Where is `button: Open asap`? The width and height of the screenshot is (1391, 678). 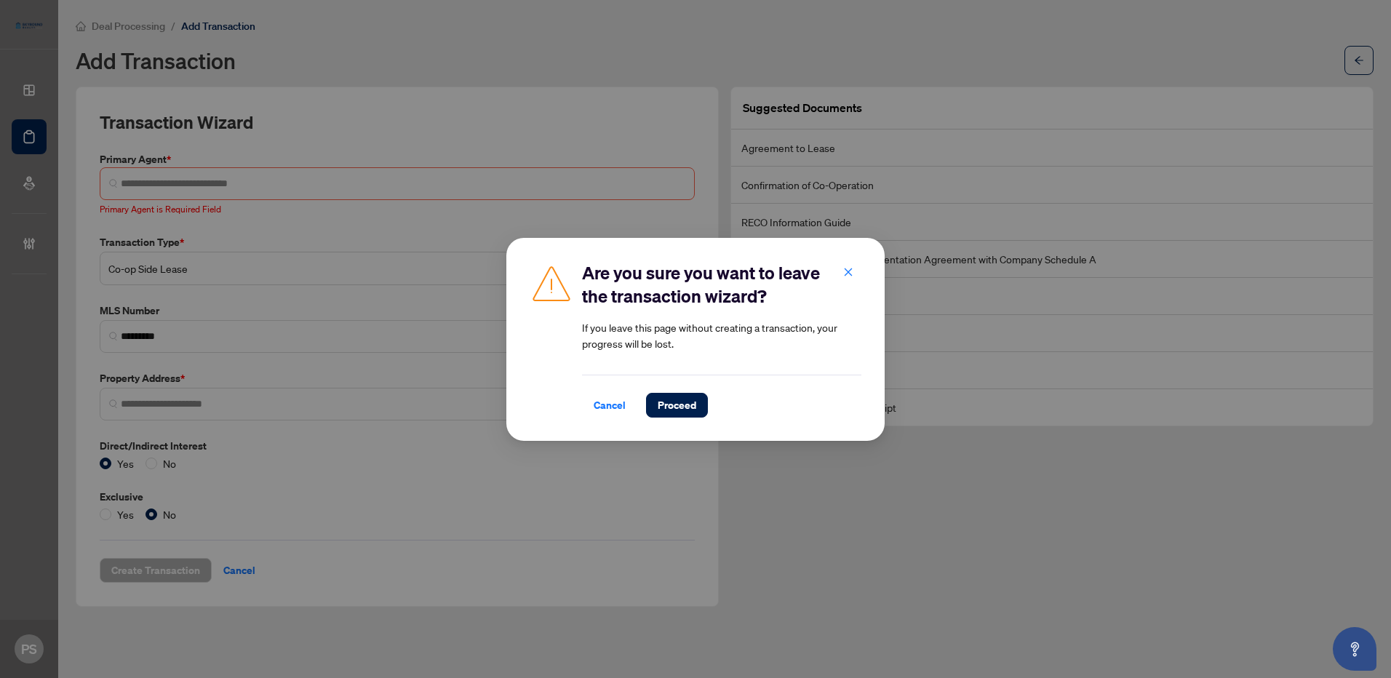 button: Open asap is located at coordinates (1355, 649).